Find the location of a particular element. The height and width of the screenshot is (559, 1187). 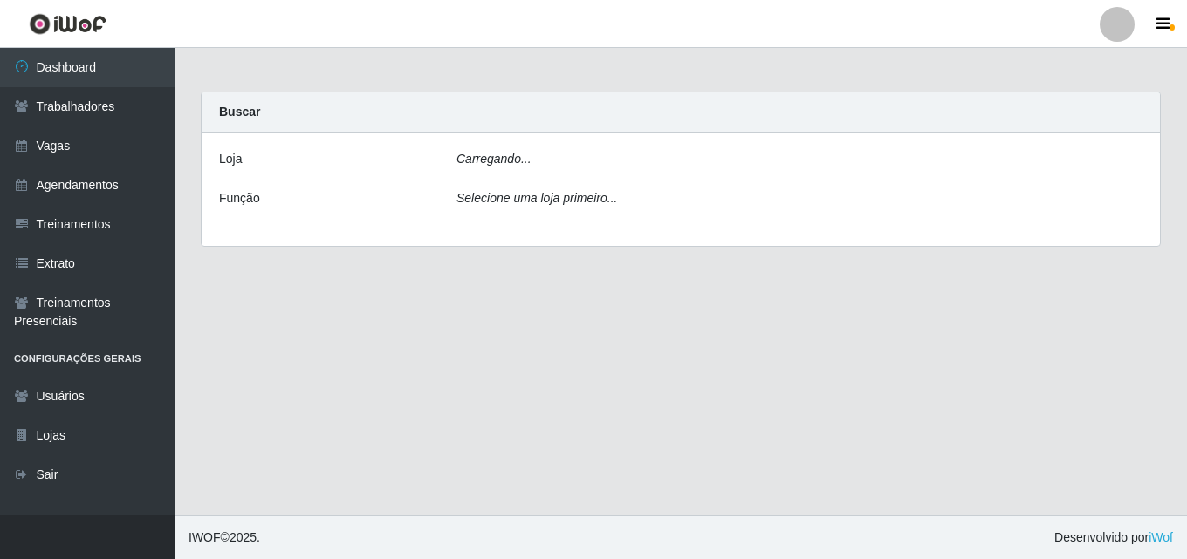

label: Loja is located at coordinates (230, 159).